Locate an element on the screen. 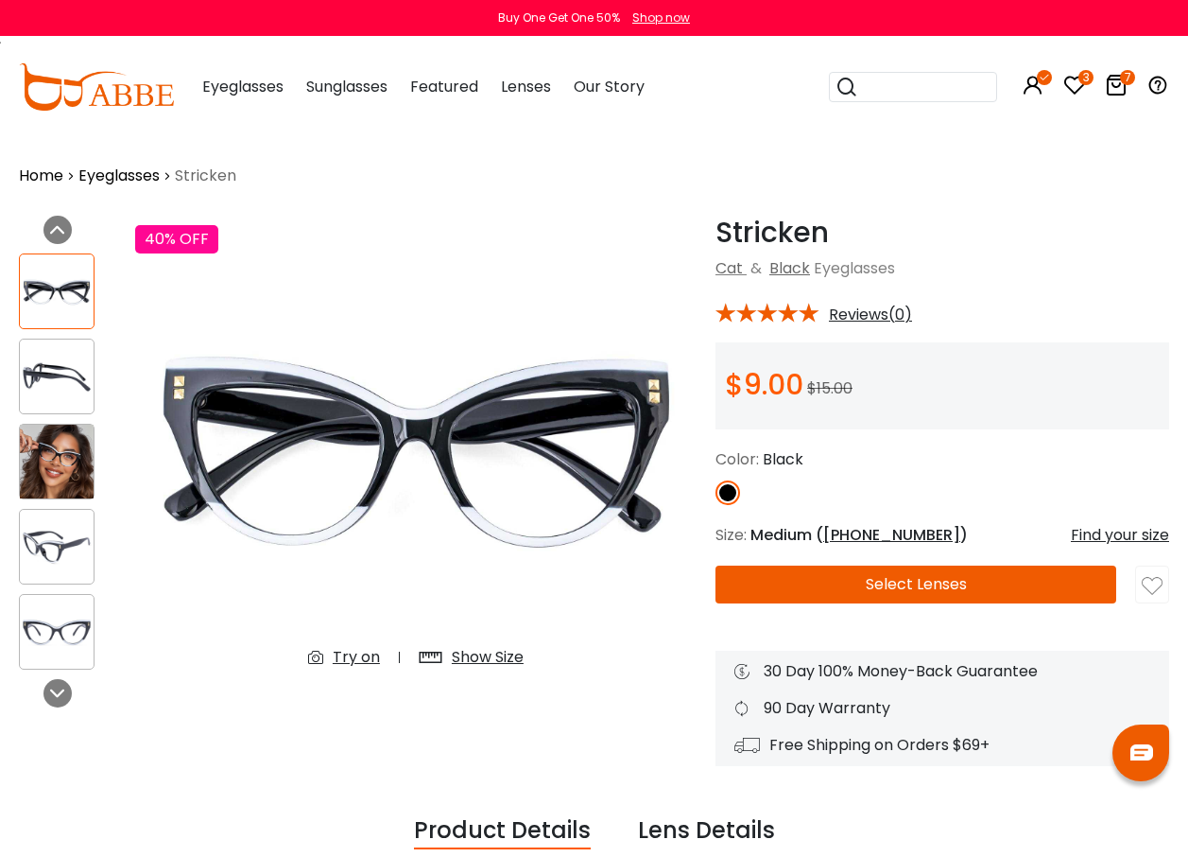 The image size is (1188, 857). div: 30 Day 100% Money-Back Guarantee is located at coordinates (943, 671).